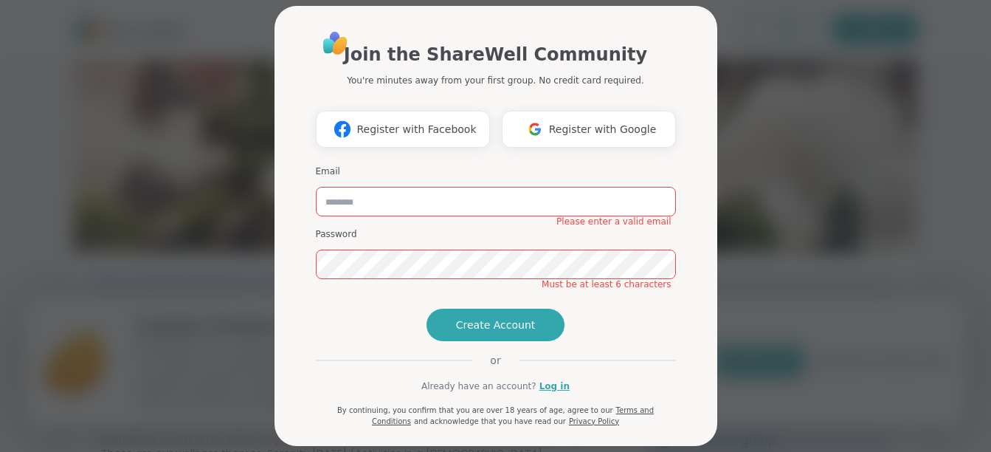  What do you see at coordinates (495, 55) in the screenshot?
I see `h1: Join the ShareWell Community` at bounding box center [495, 55].